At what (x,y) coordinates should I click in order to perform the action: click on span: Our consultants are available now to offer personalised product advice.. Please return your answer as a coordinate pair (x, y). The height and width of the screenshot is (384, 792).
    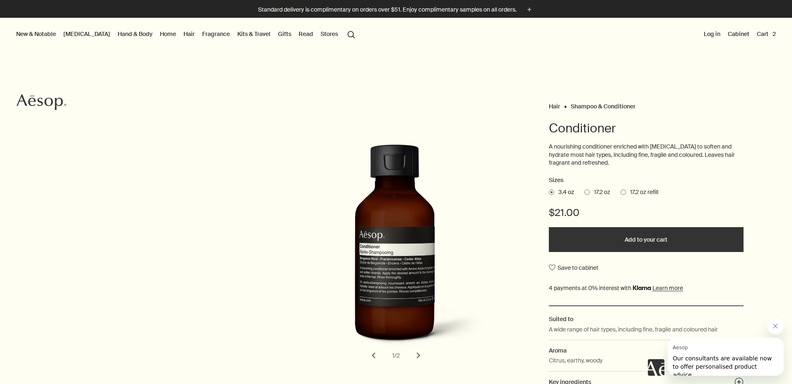
    Looking at the image, I should click on (54, 29).